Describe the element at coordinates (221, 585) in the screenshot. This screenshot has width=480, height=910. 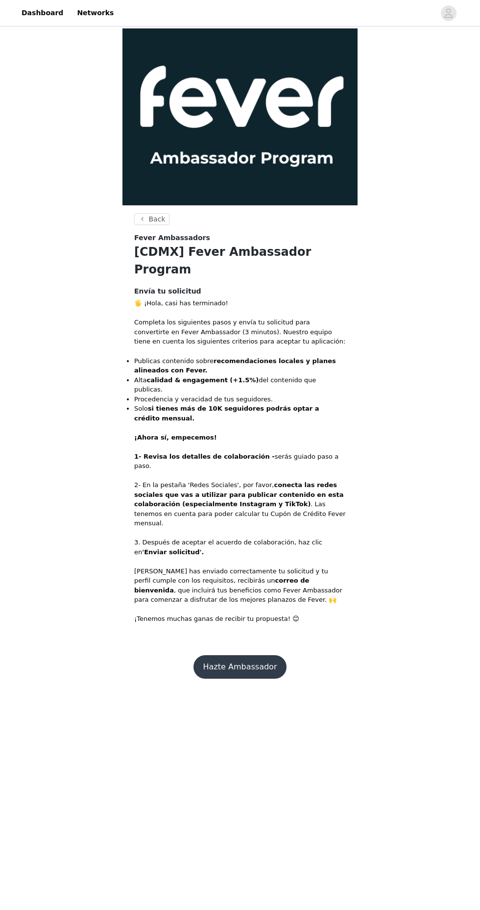
I see `strong: correo de bienvenida` at that location.